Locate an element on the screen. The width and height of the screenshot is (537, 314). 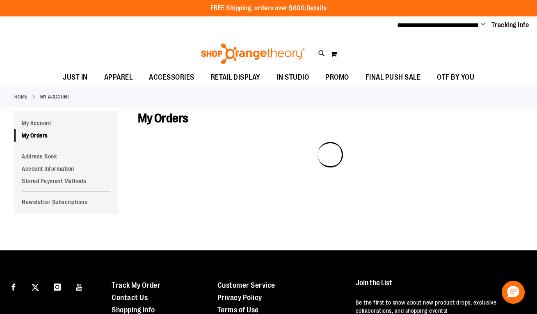
a: Account Information is located at coordinates (66, 169).